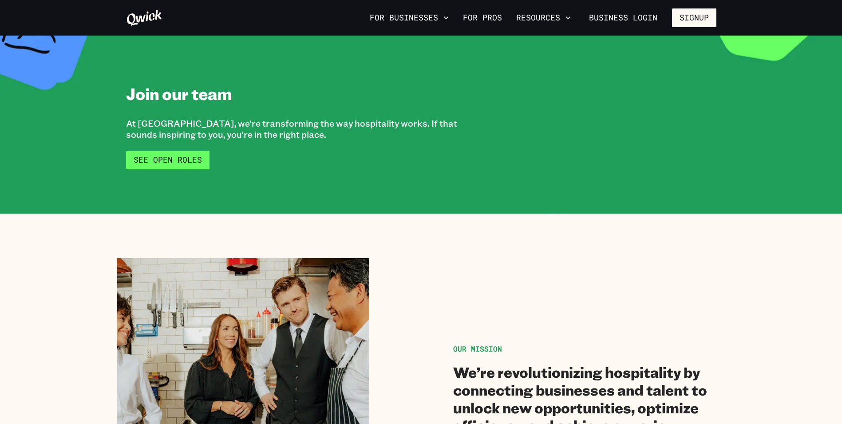  I want to click on button: Resources, so click(543, 18).